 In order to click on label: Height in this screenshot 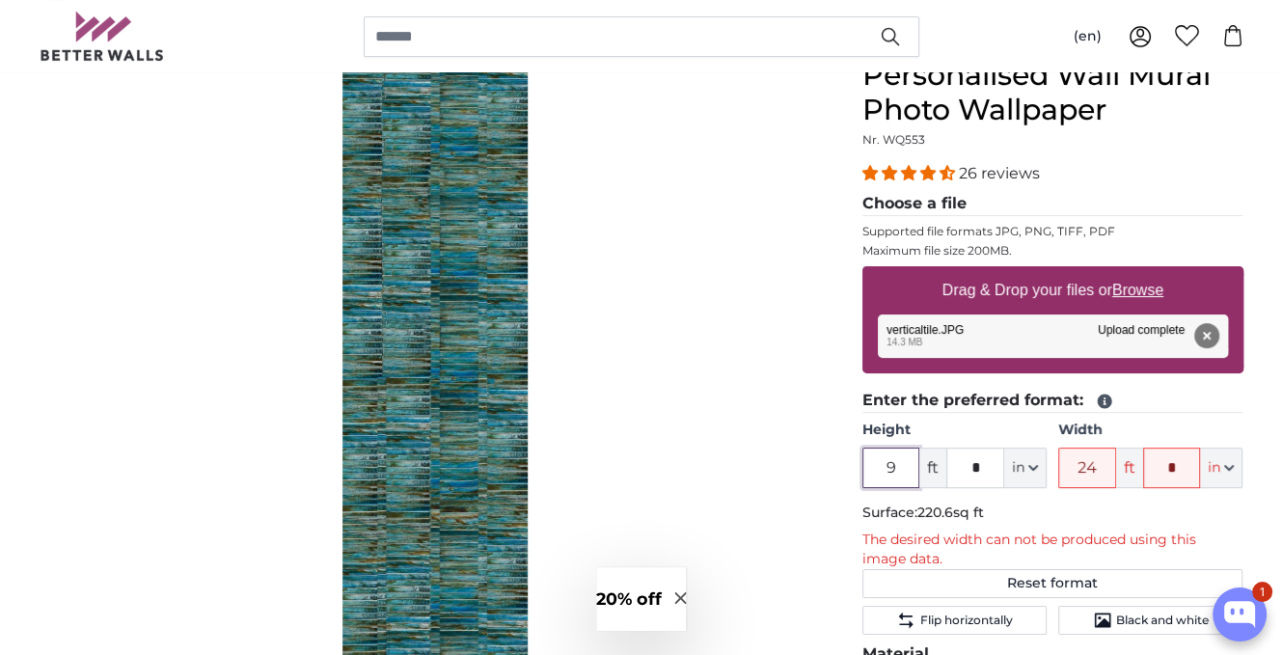, I will do `click(954, 430)`.